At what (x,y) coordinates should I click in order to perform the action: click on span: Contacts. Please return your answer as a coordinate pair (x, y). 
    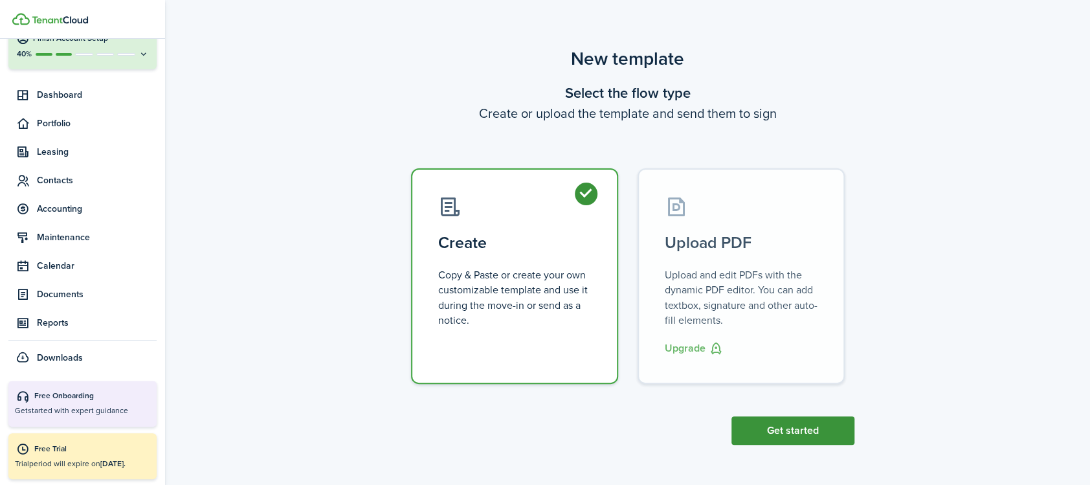
    Looking at the image, I should click on (96, 180).